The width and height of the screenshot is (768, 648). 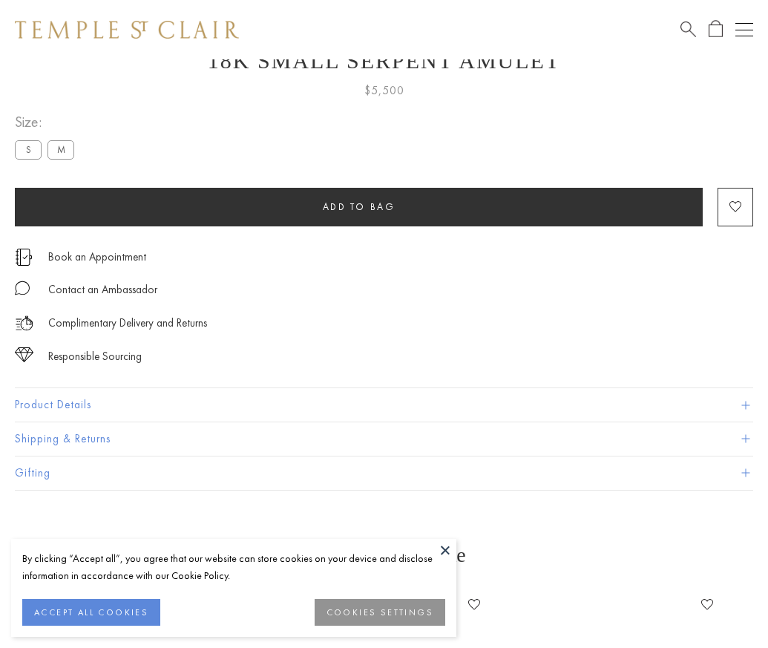 I want to click on span: Size:, so click(x=48, y=122).